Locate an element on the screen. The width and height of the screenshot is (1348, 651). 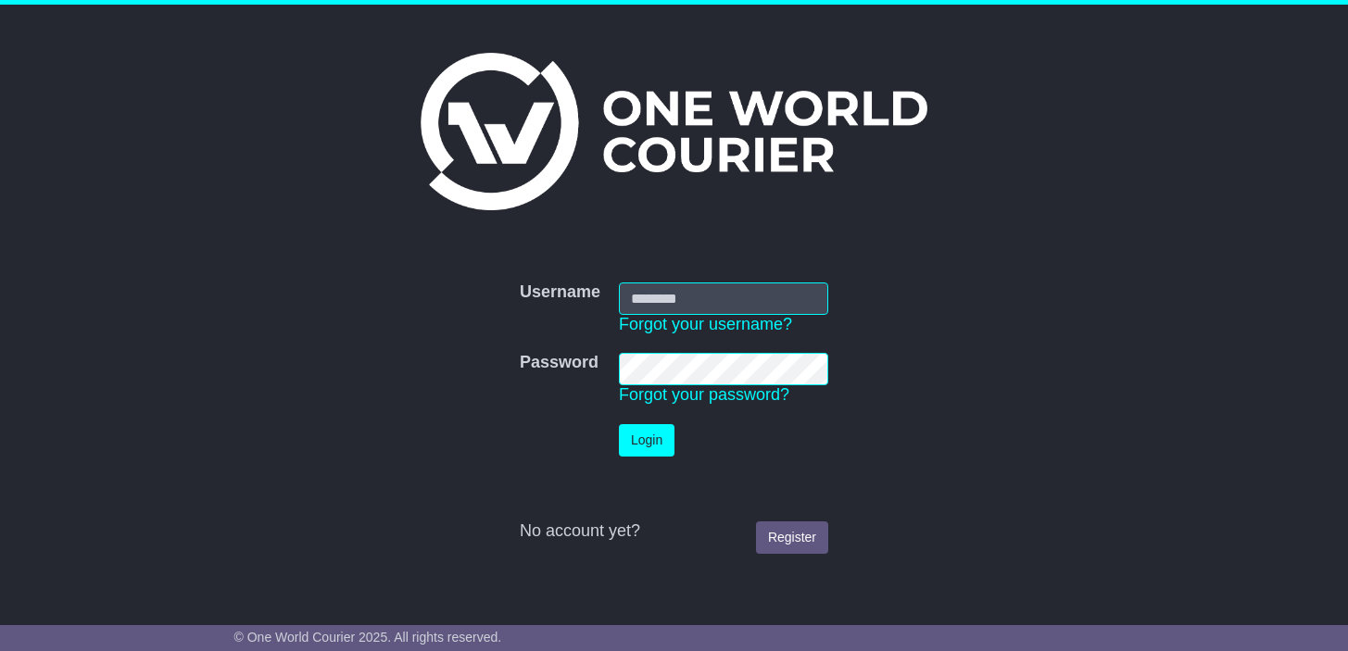
img: One World is located at coordinates (674, 132).